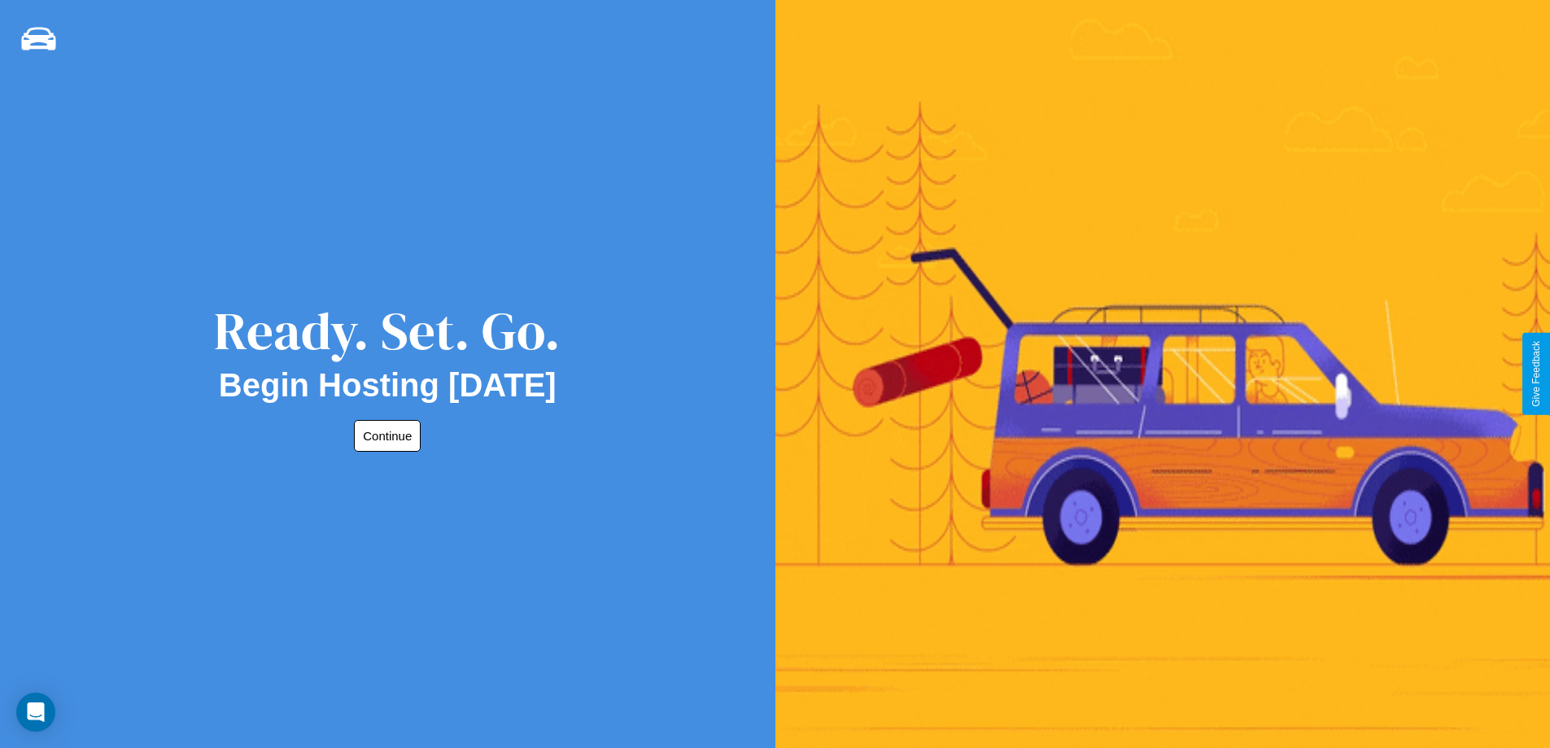  Describe the element at coordinates (1537, 374) in the screenshot. I see `div: Give Feedback` at that location.